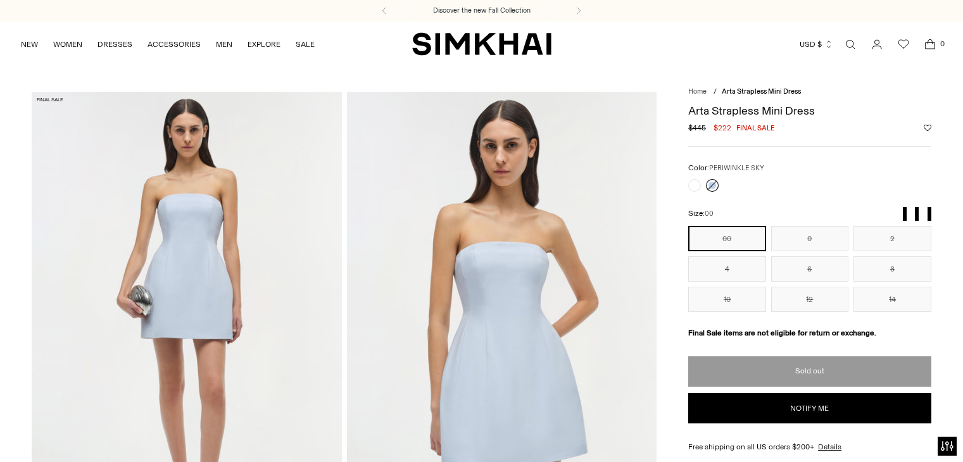 The width and height of the screenshot is (963, 462). What do you see at coordinates (850, 44) in the screenshot?
I see `a: Open search modal` at bounding box center [850, 44].